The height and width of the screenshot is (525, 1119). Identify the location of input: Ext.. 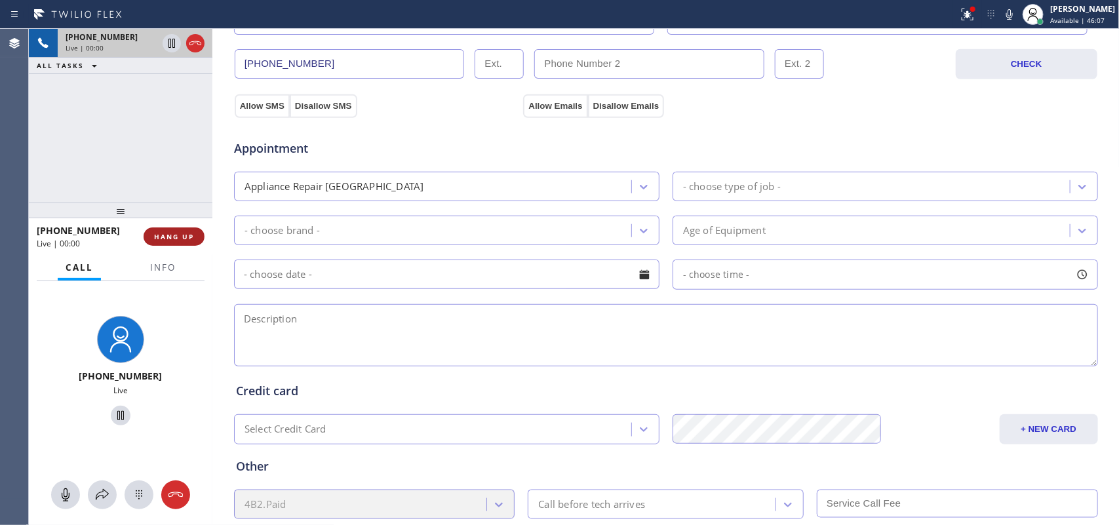
(499, 64).